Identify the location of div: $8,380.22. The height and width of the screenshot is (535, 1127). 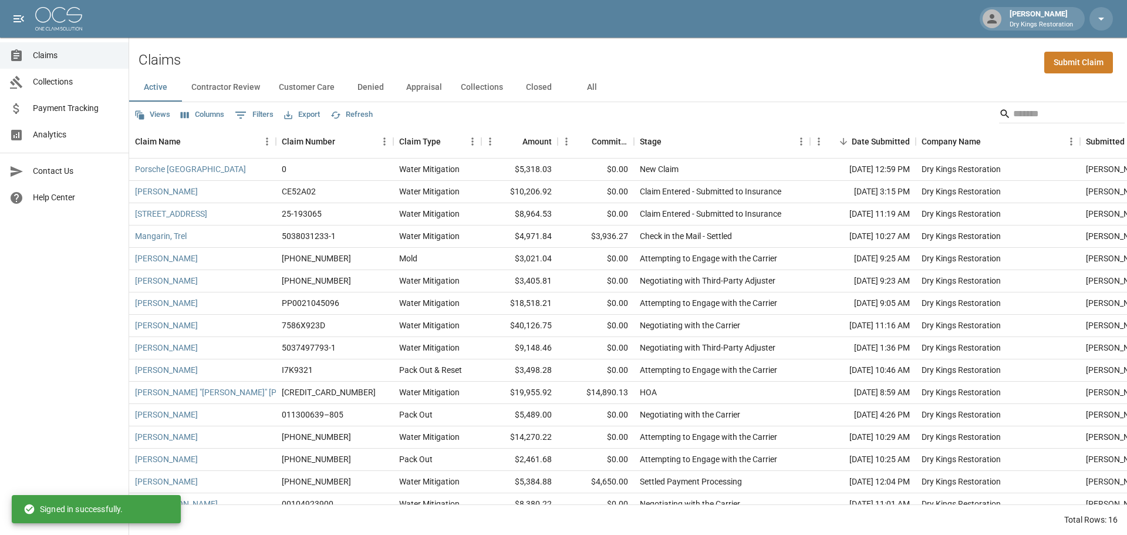
(519, 504).